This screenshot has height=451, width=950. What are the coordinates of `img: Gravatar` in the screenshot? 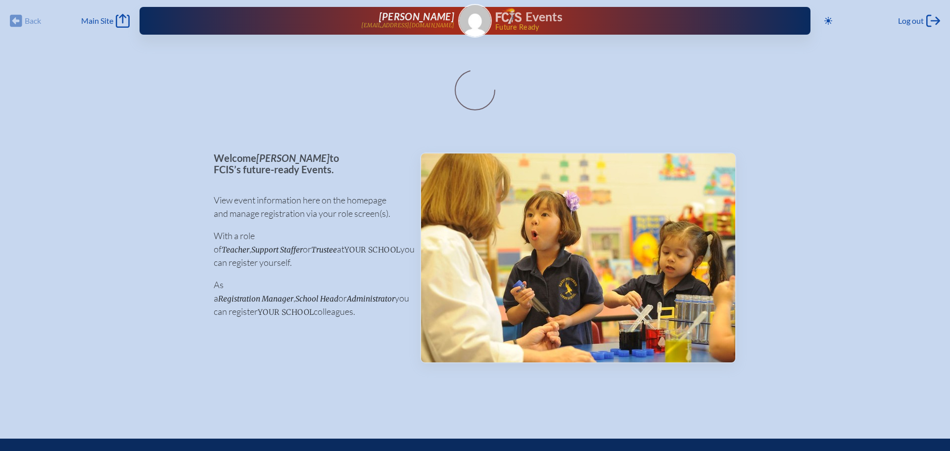 It's located at (475, 21).